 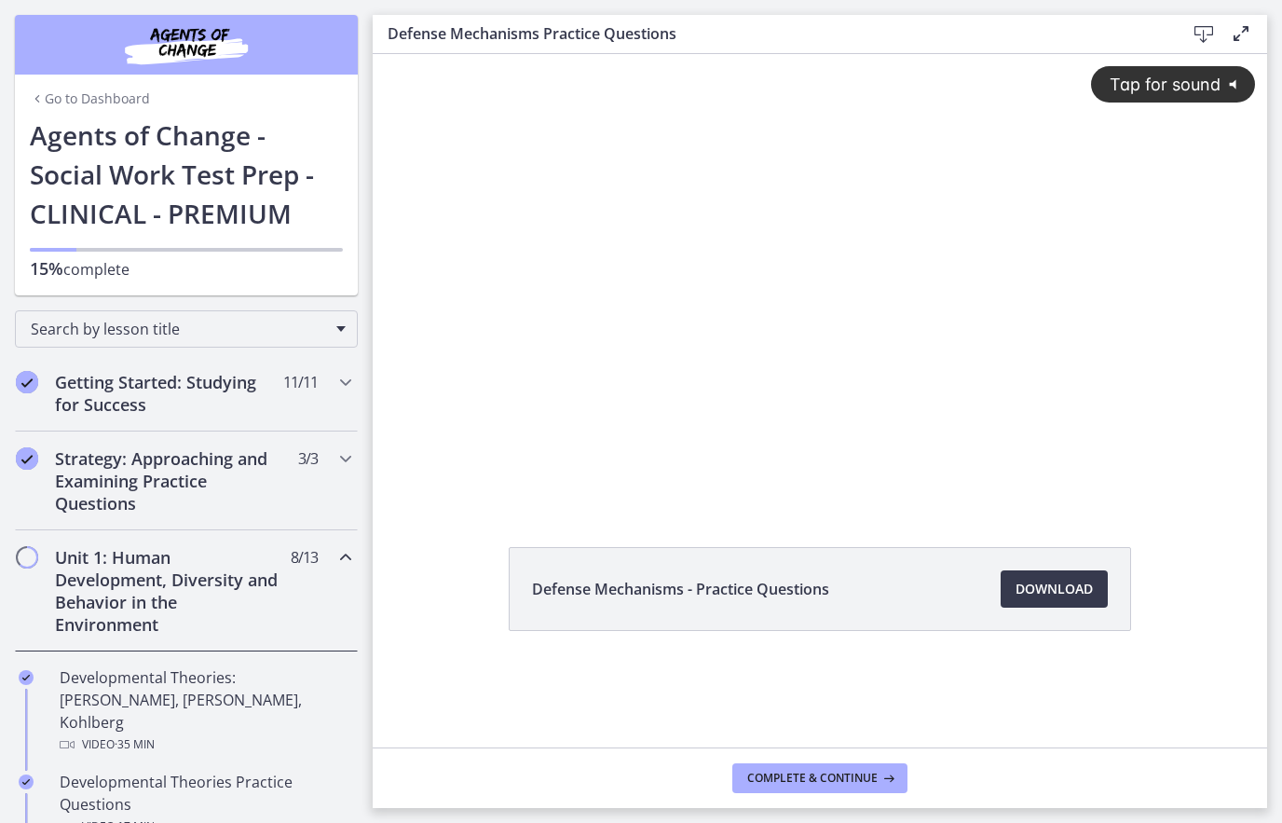 What do you see at coordinates (186, 329) in the screenshot?
I see `div: Search by lesson title` at bounding box center [186, 329].